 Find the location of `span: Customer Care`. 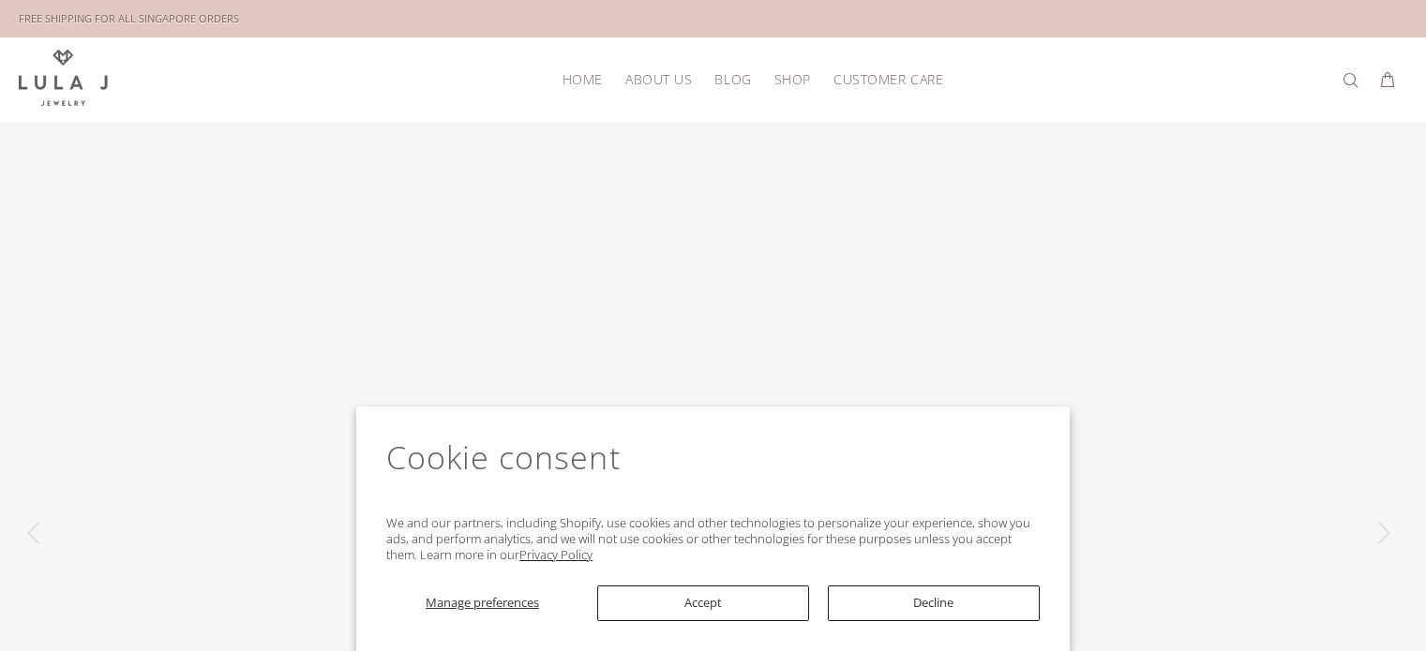

span: Customer Care is located at coordinates (888, 79).